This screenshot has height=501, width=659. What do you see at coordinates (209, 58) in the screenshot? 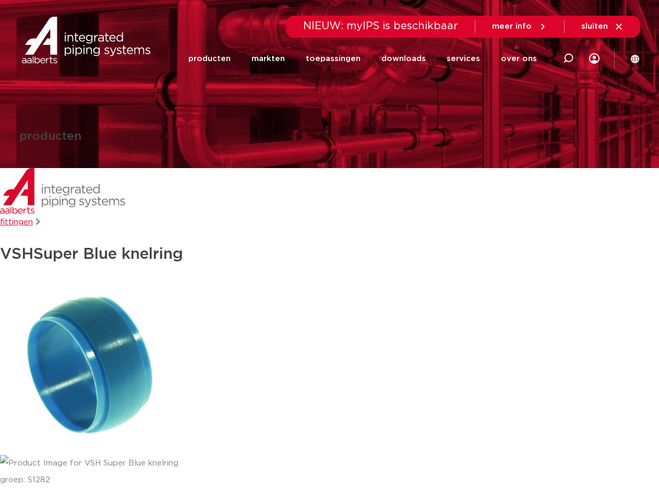
I see `a: producten` at bounding box center [209, 58].